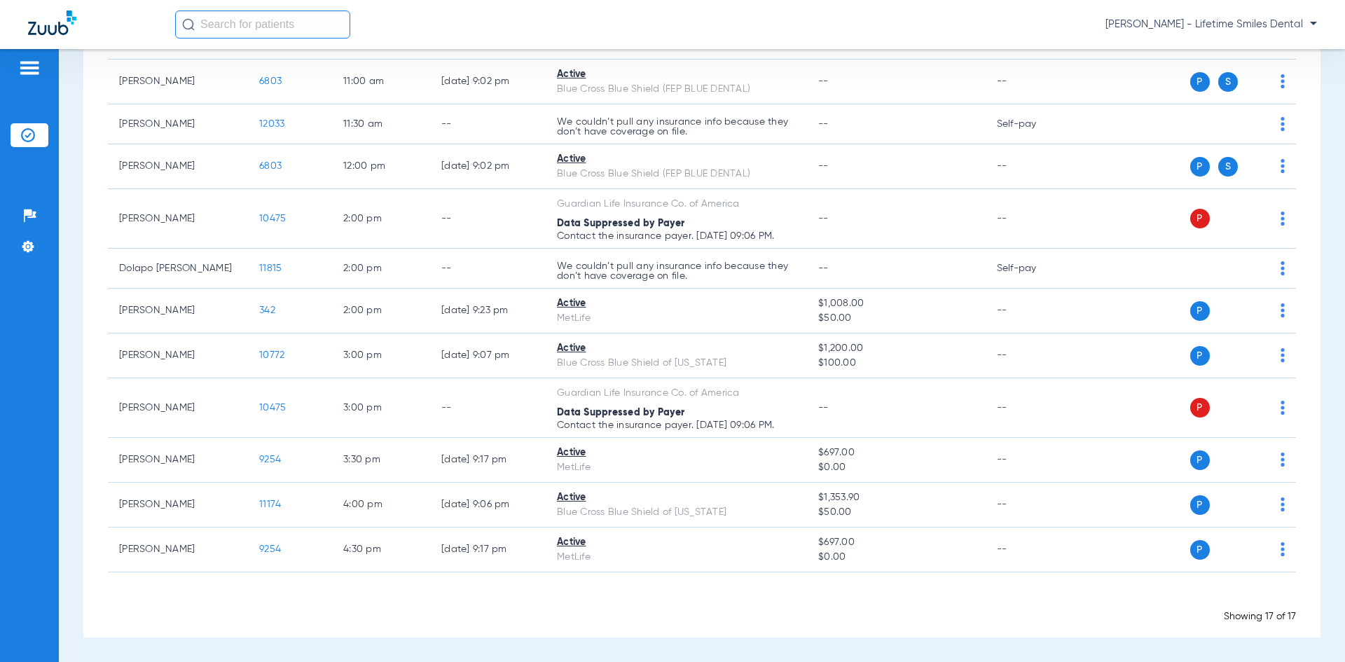 This screenshot has width=1345, height=662. I want to click on span: $1,200.00, so click(896, 348).